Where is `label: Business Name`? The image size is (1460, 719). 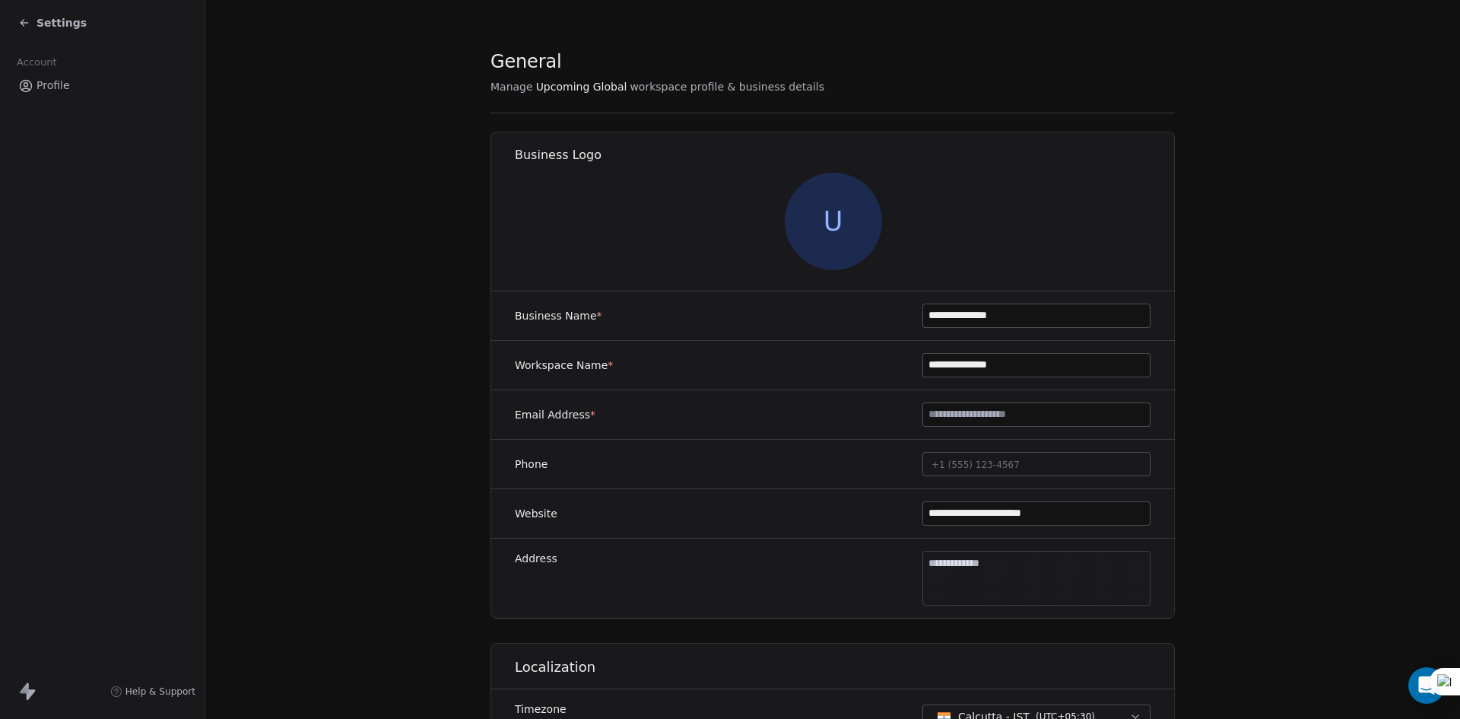
label: Business Name is located at coordinates (558, 316).